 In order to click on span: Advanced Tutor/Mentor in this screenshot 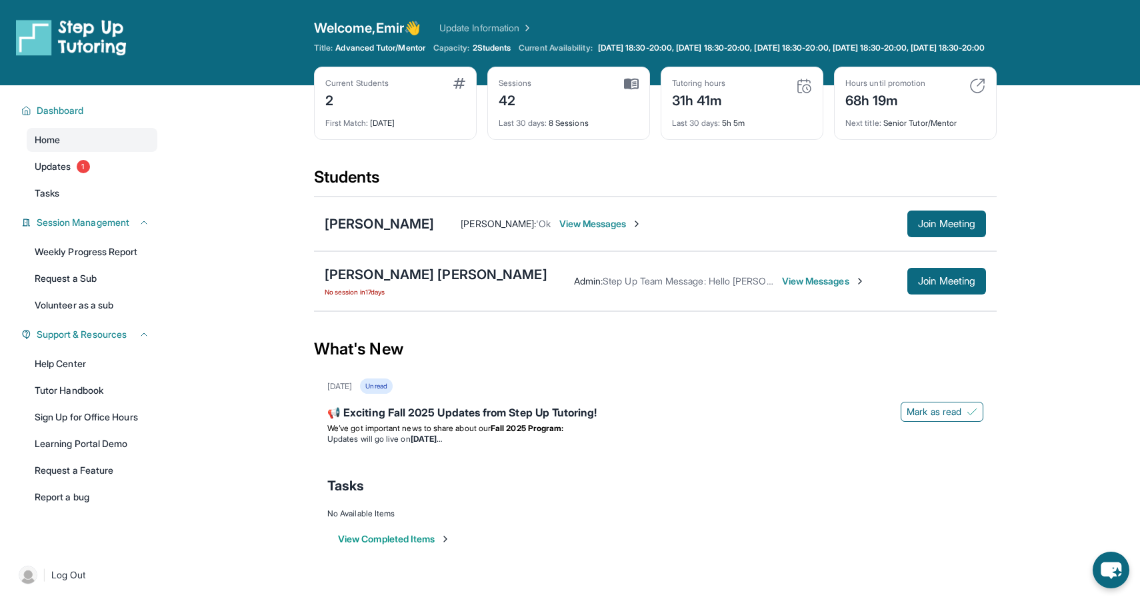, I will do `click(380, 48)`.